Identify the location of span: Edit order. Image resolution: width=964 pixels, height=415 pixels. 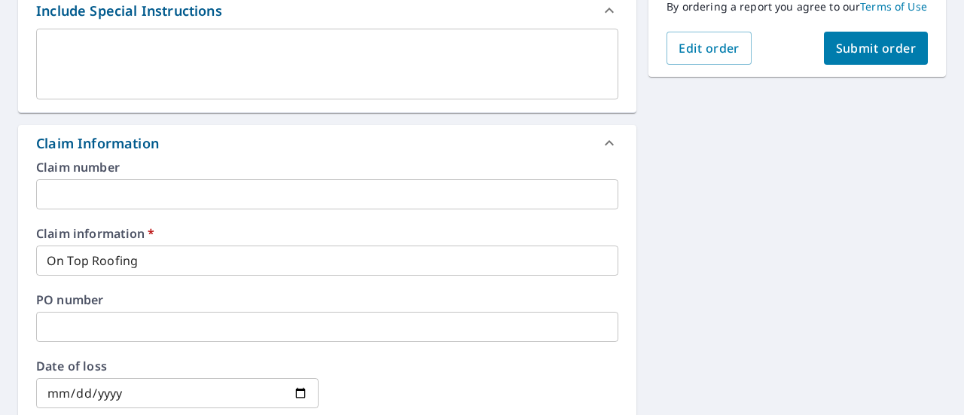
(709, 48).